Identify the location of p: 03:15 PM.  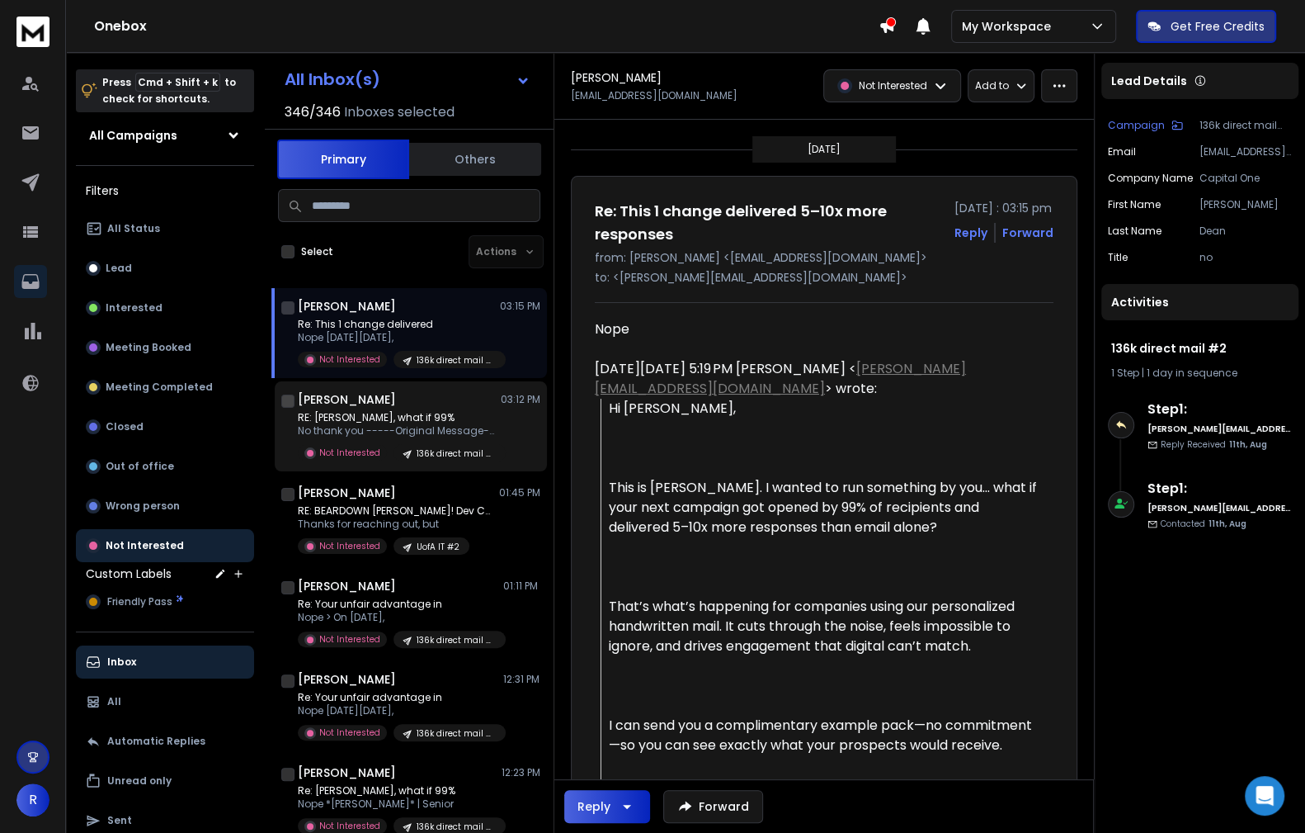
(520, 306).